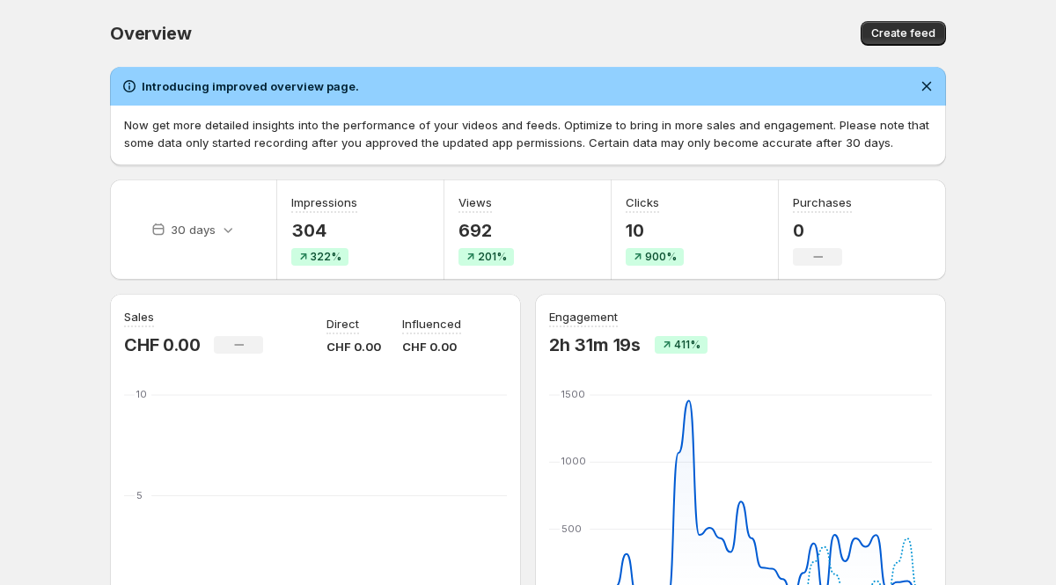  What do you see at coordinates (642, 202) in the screenshot?
I see `h3: Clicks` at bounding box center [642, 202].